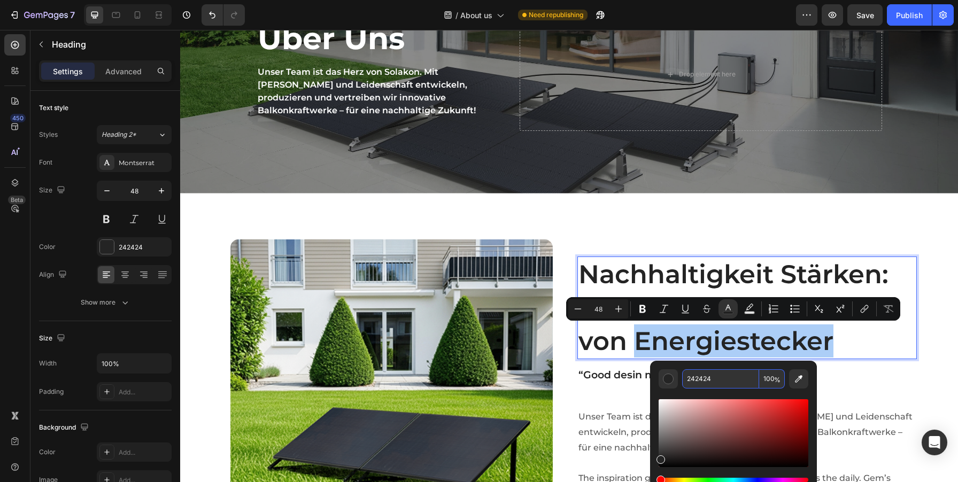  Describe the element at coordinates (935, 443) in the screenshot. I see `div: Open Intercom Messenger` at that location.